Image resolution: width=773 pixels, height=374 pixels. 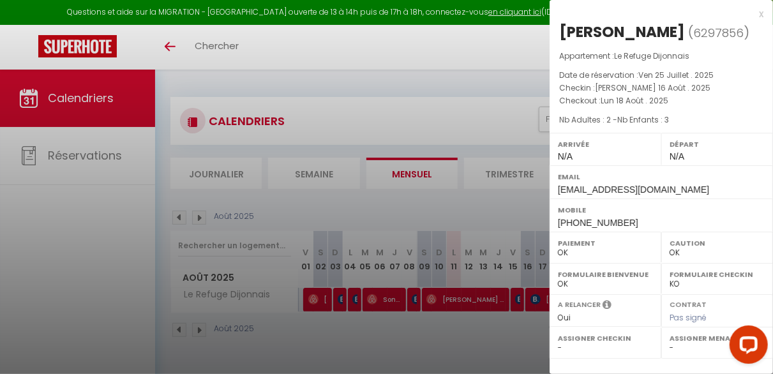 I want to click on label: Assigner Checkin, so click(x=605, y=338).